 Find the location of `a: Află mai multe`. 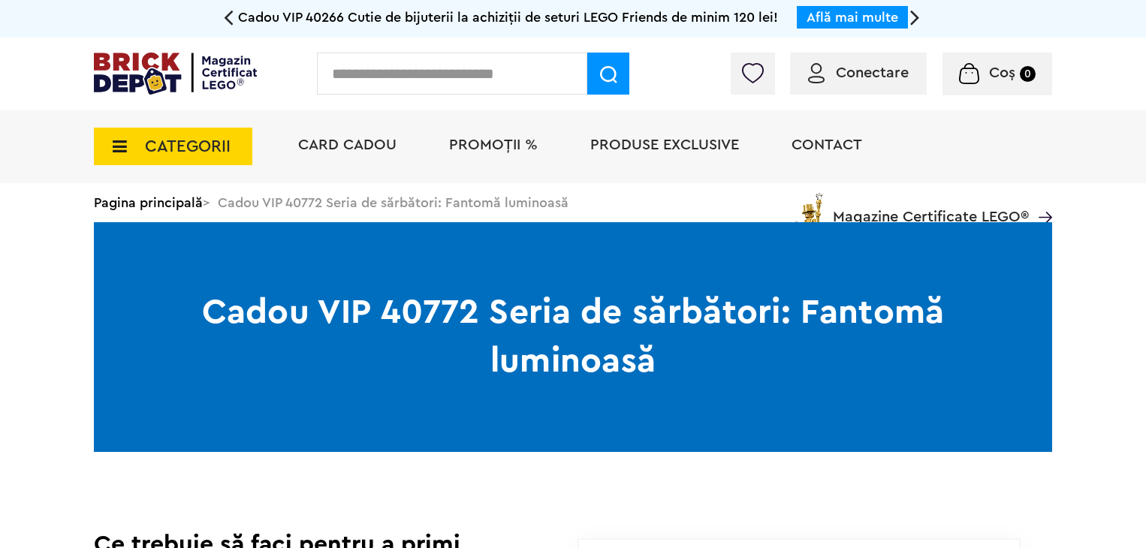

a: Află mai multe is located at coordinates (852, 17).